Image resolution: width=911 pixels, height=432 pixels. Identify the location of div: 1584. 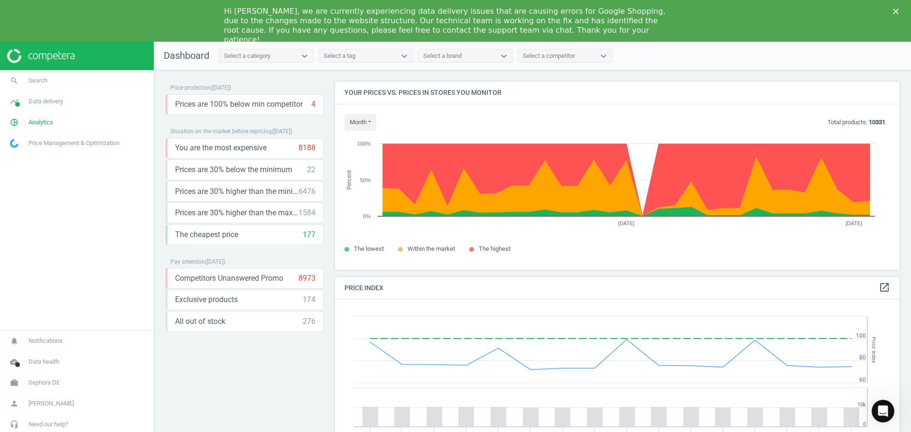
(307, 213).